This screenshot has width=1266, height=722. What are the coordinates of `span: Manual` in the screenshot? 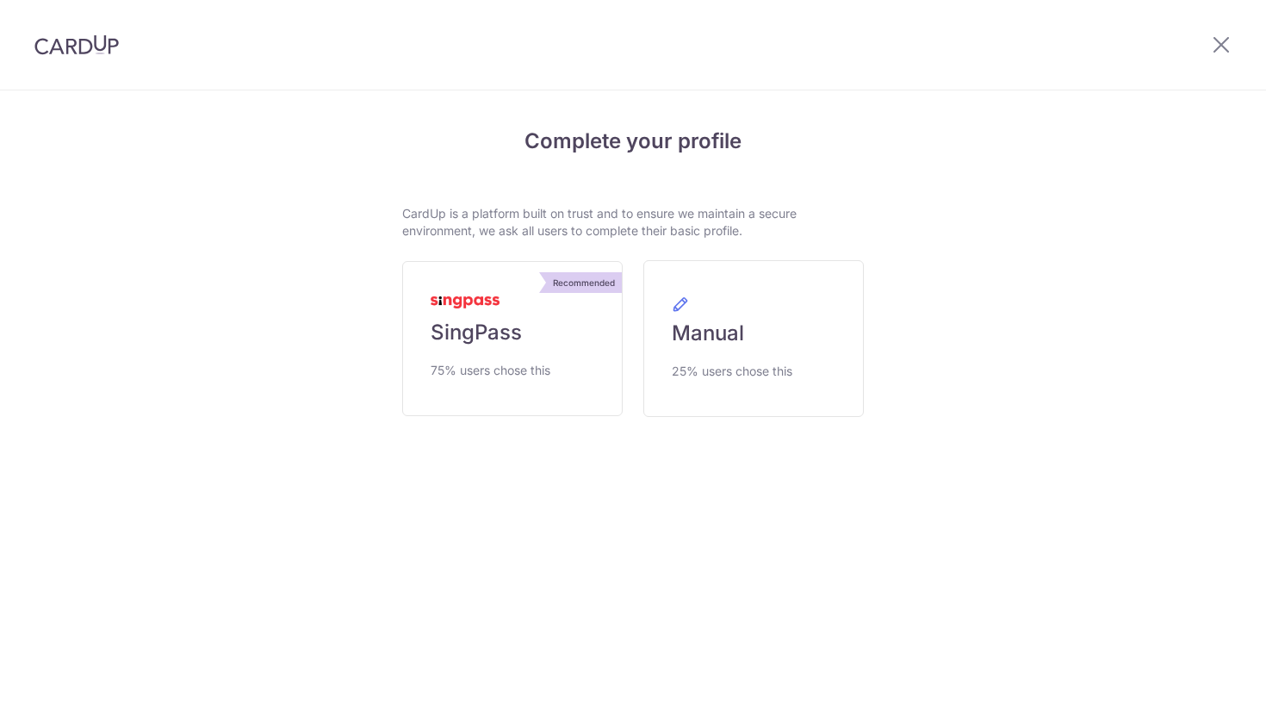 It's located at (708, 333).